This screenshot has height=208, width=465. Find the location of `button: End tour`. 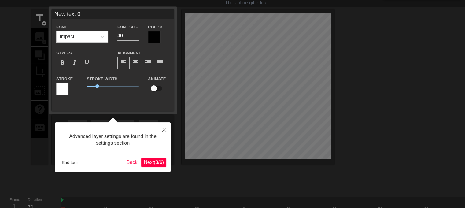

button: End tour is located at coordinates (70, 162).